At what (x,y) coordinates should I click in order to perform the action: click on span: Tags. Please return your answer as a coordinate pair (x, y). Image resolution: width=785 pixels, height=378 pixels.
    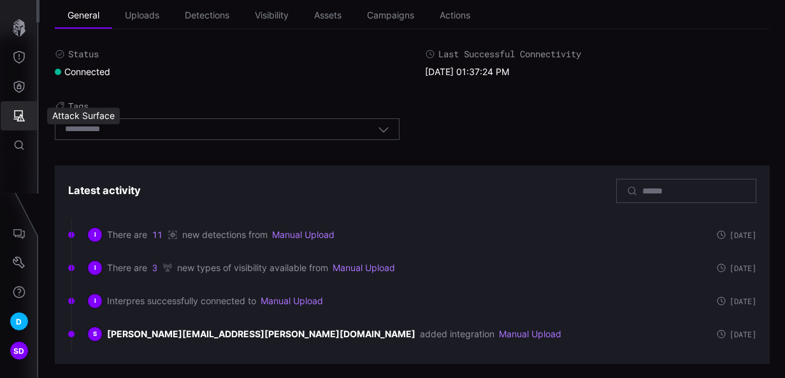
    Looking at the image, I should click on (78, 106).